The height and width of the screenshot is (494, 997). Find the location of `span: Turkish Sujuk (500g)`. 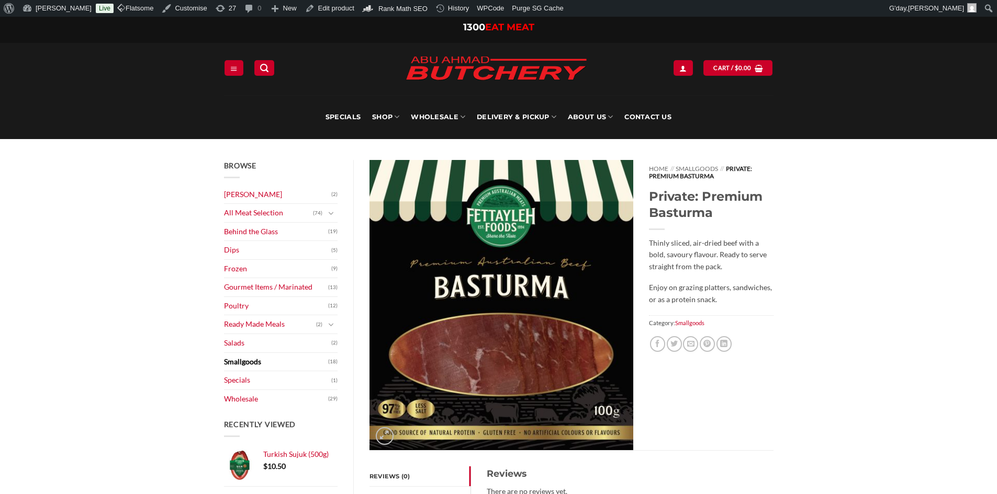

span: Turkish Sujuk (500g) is located at coordinates (296, 454).